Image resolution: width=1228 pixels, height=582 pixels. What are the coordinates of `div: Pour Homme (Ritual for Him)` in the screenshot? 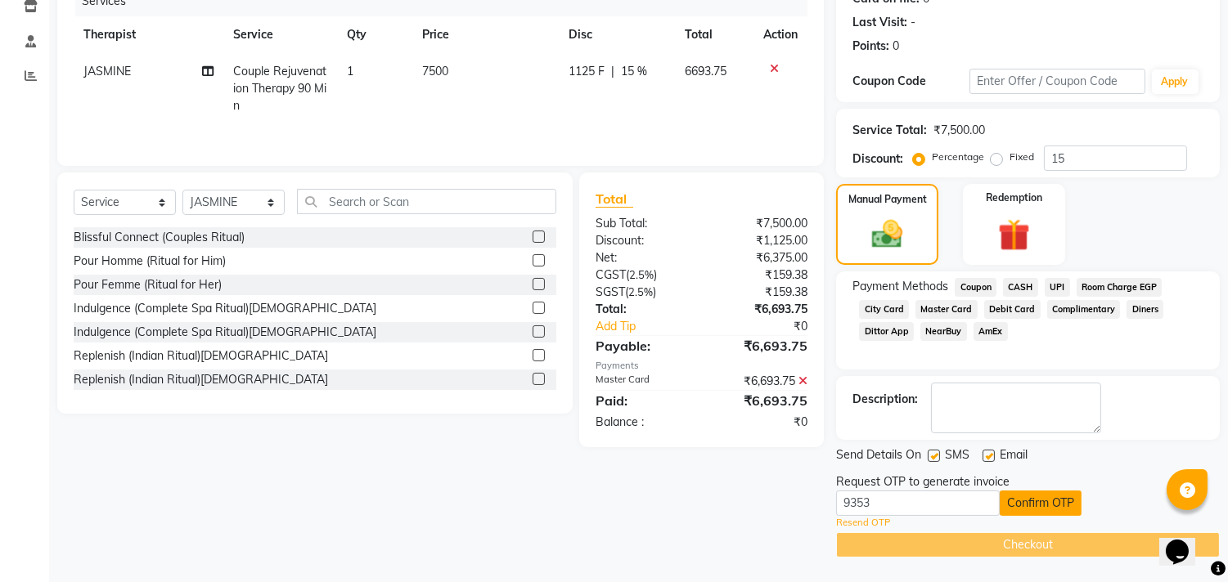 It's located at (150, 261).